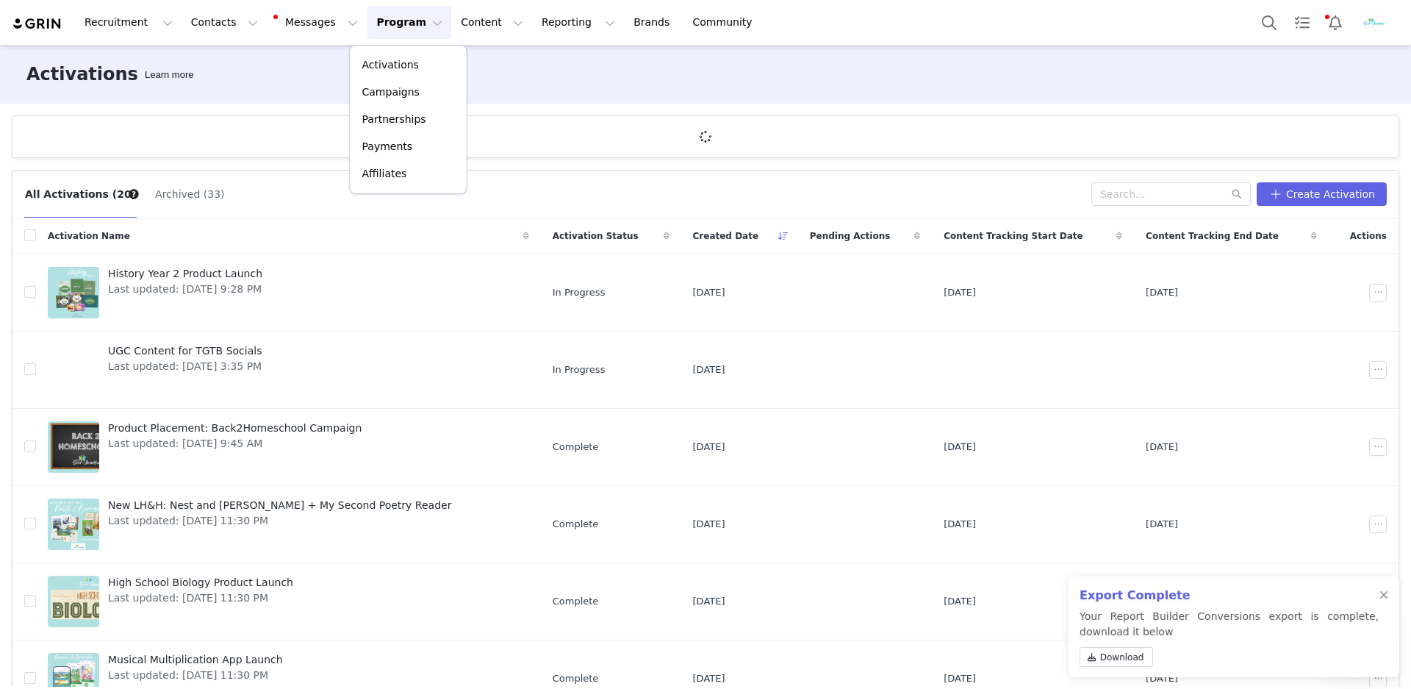  I want to click on button: Program, so click(409, 22).